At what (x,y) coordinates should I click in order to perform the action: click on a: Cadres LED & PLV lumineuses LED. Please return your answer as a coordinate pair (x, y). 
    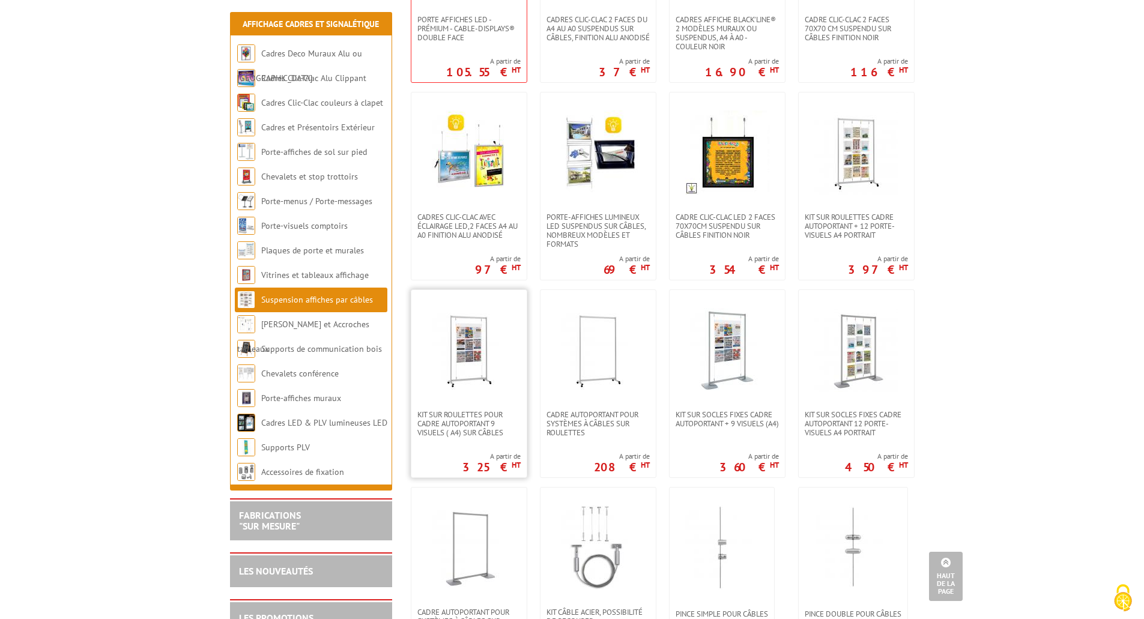
    Looking at the image, I should click on (324, 423).